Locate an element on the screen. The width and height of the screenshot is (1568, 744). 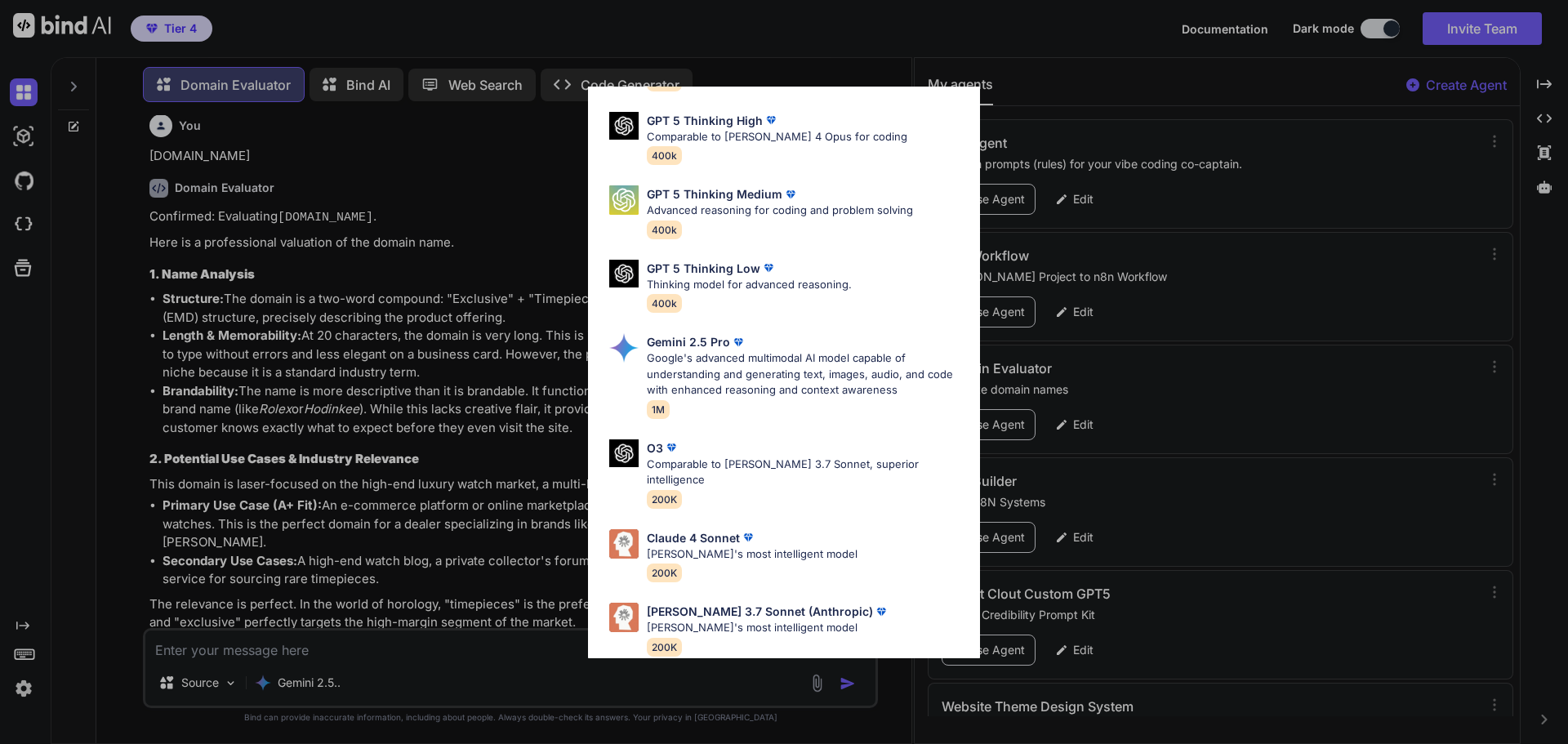
p: Claude 4 Sonnet is located at coordinates (693, 537).